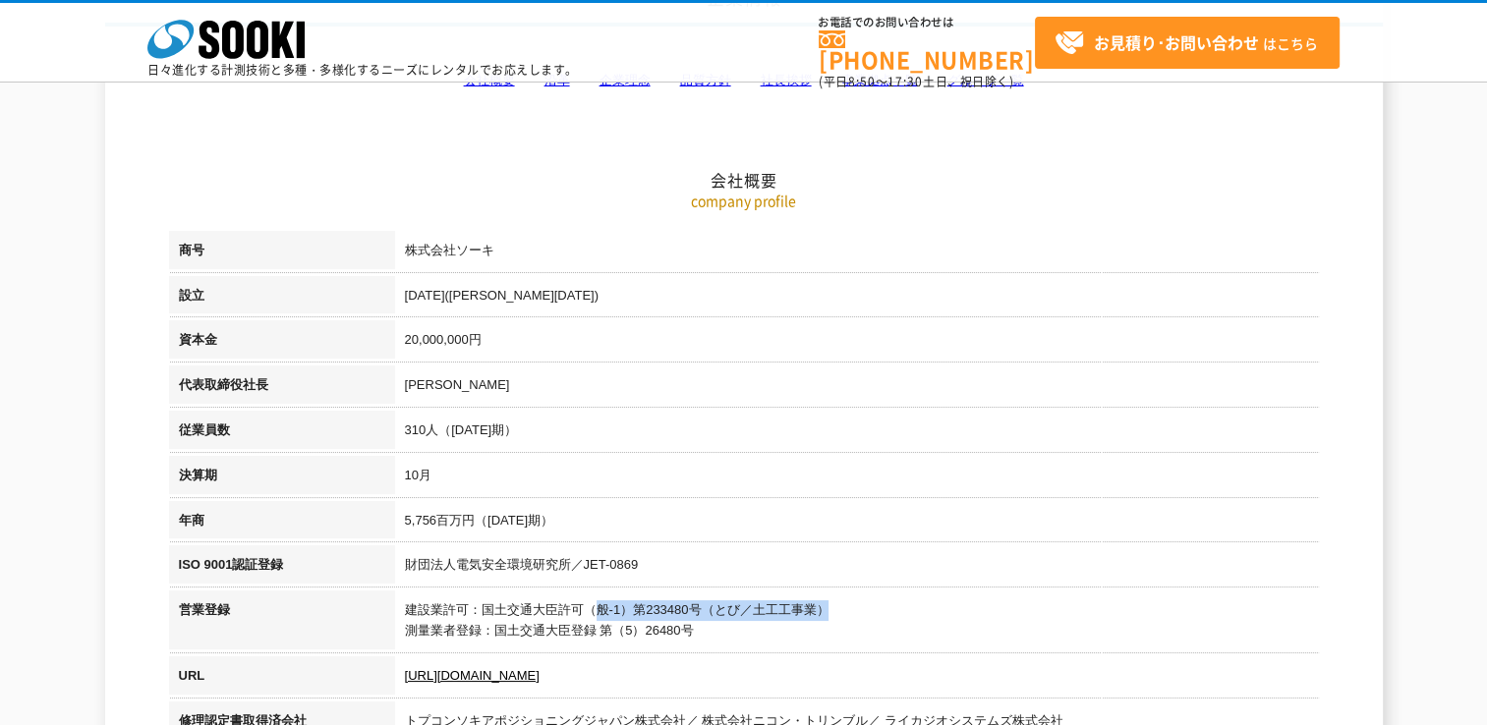  I want to click on span: 8:50, so click(862, 82).